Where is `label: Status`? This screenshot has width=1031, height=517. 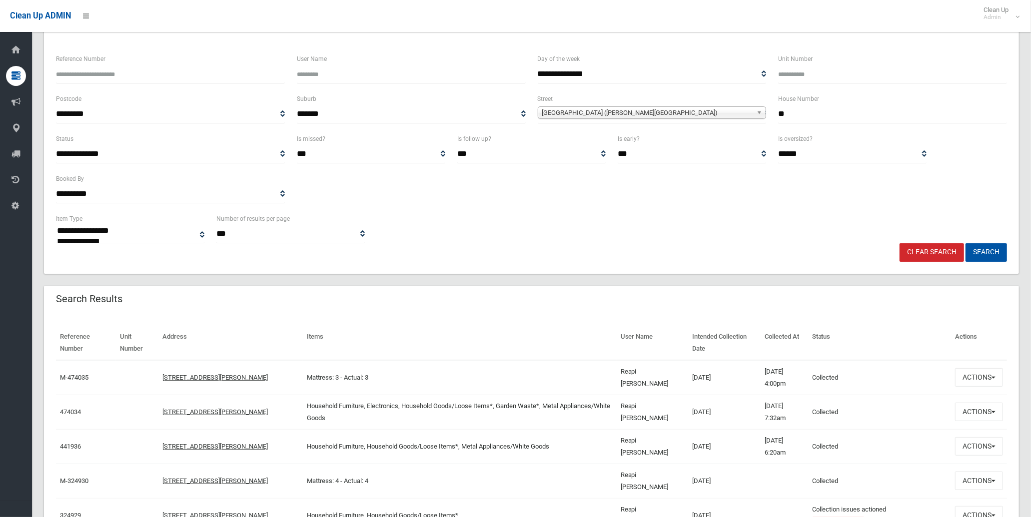
label: Status is located at coordinates (64, 139).